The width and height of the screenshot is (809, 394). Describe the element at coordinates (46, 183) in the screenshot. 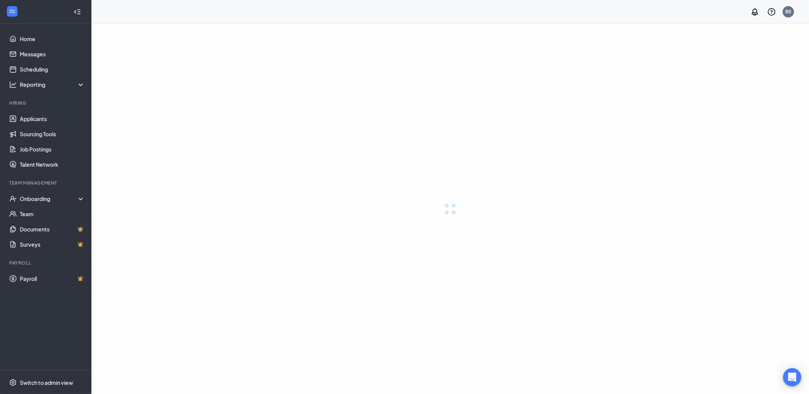

I see `div: Team Management` at that location.